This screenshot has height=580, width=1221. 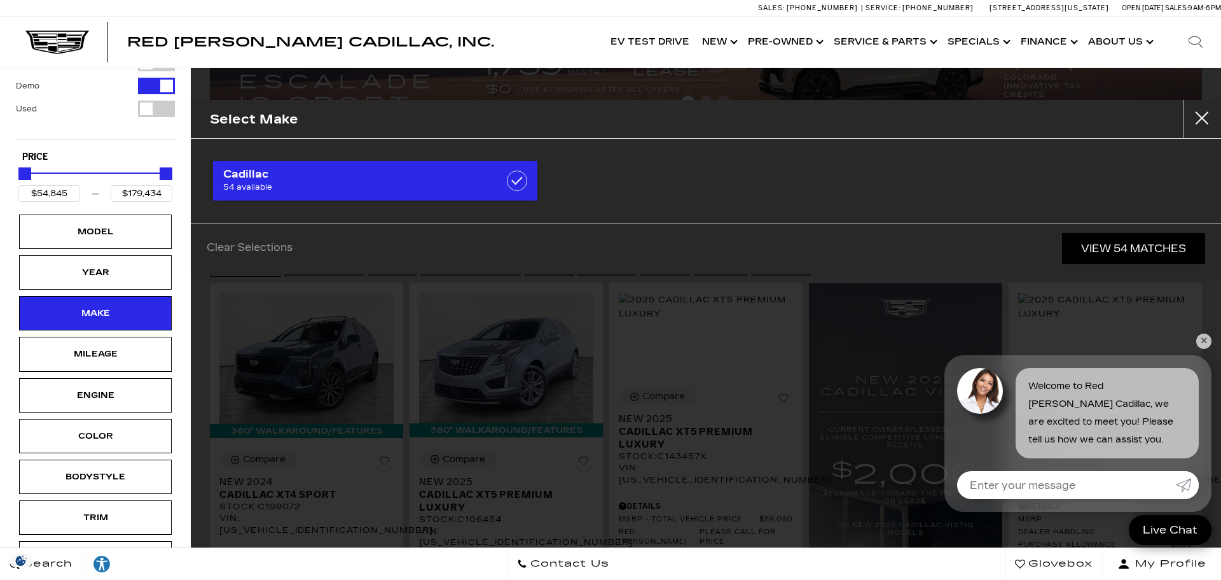 I want to click on section: Click to Open Cookie Consent Modal, so click(x=21, y=560).